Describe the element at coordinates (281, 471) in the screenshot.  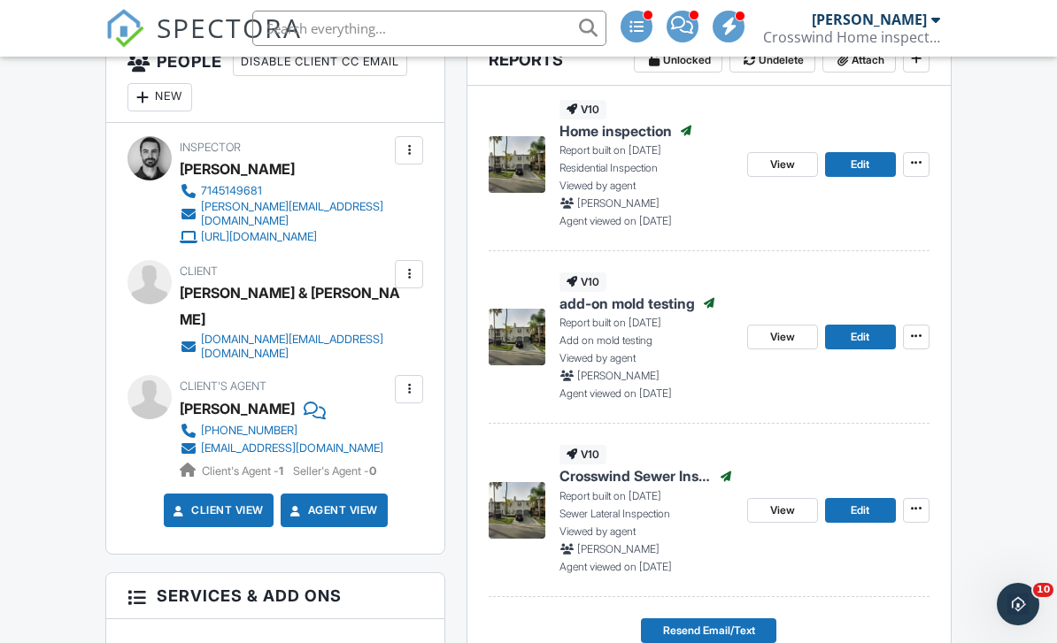
I see `strong: 1` at that location.